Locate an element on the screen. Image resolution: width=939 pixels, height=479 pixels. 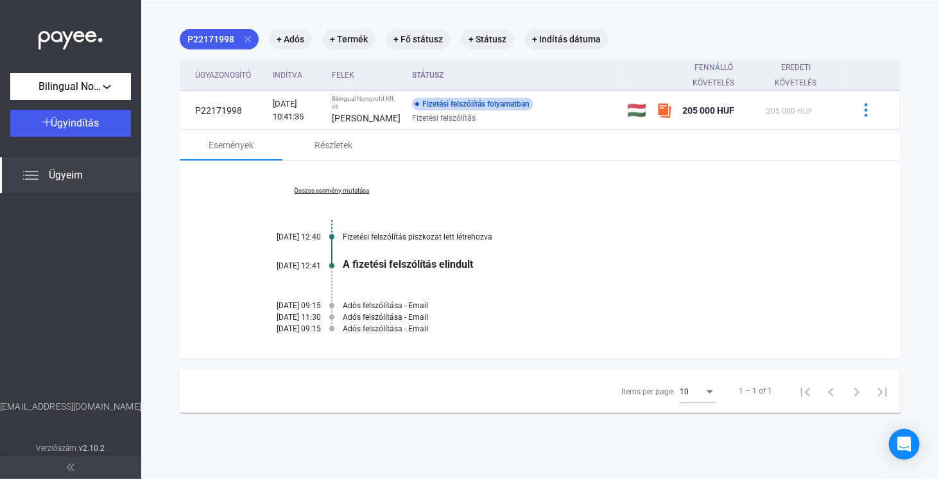
span: Ügyeim is located at coordinates (65, 175).